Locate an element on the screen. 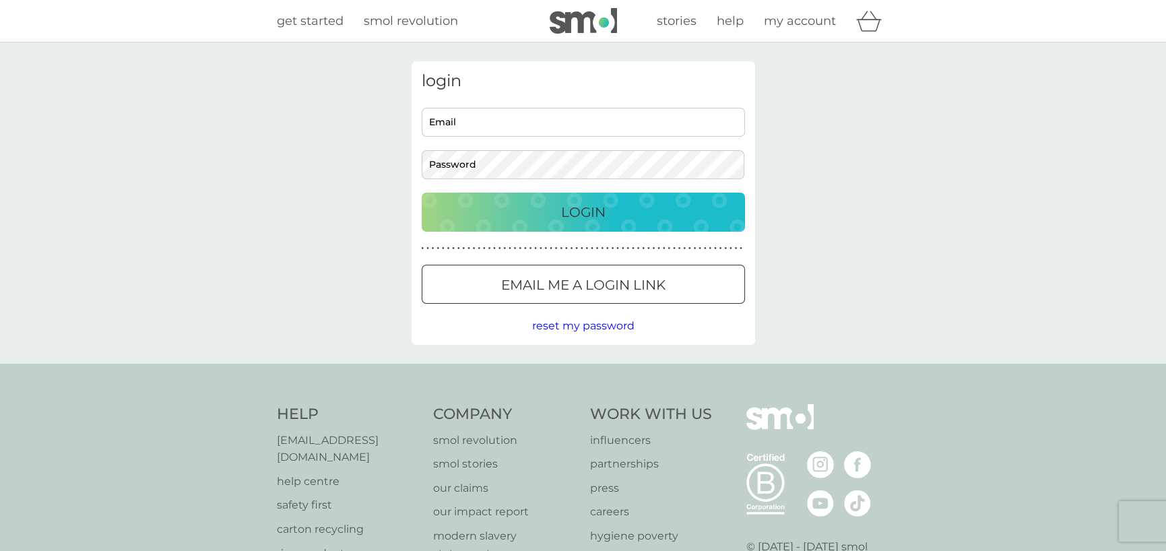  img: visit the smol Tiktok page is located at coordinates (857, 503).